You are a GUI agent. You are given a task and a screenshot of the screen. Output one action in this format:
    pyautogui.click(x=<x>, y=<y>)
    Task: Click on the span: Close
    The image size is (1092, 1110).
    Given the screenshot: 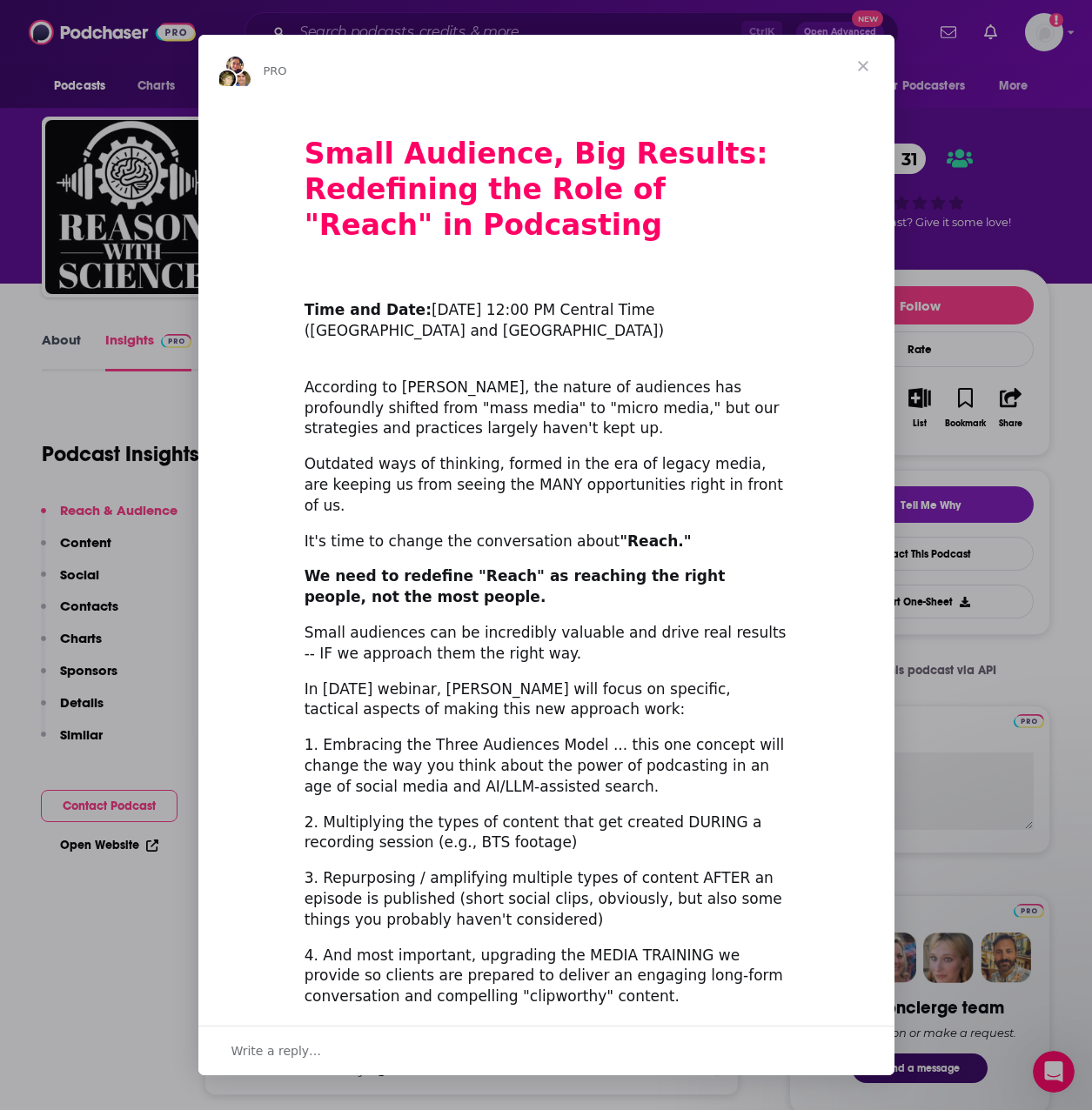 What is the action you would take?
    pyautogui.click(x=863, y=66)
    